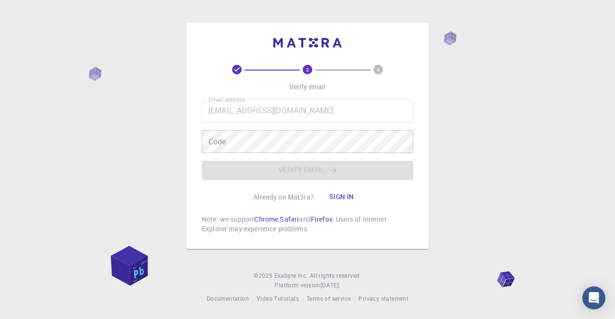 This screenshot has width=615, height=319. Describe the element at coordinates (291, 276) in the screenshot. I see `span: Exabyte Inc.` at that location.